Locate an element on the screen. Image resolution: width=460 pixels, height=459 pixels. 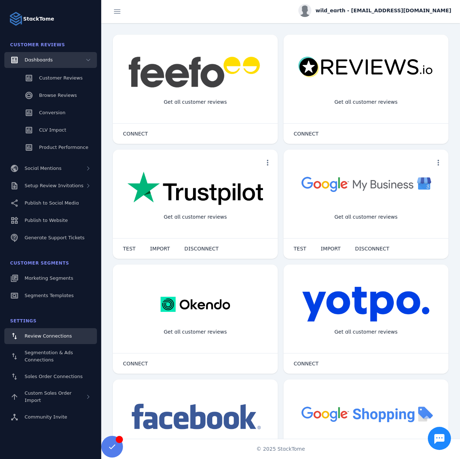
a: Conversion is located at coordinates (51, 113).